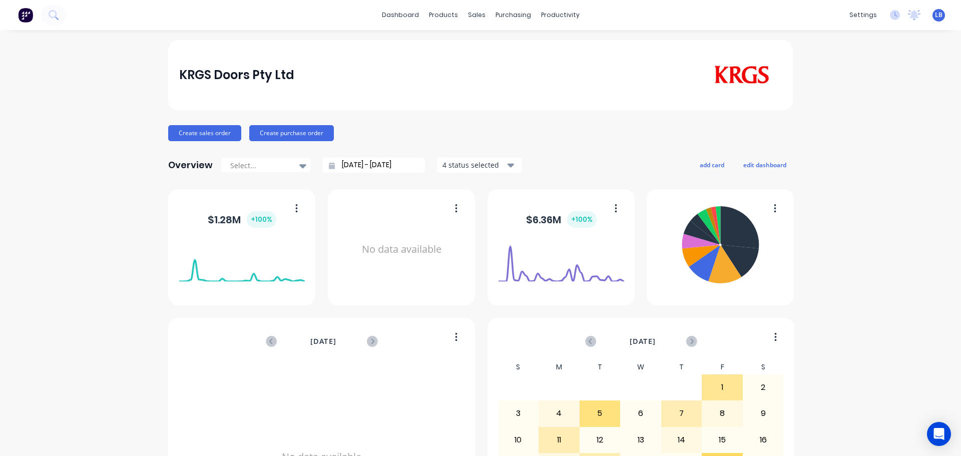  What do you see at coordinates (939, 434) in the screenshot?
I see `div: Open Intercom Messenger` at bounding box center [939, 434].